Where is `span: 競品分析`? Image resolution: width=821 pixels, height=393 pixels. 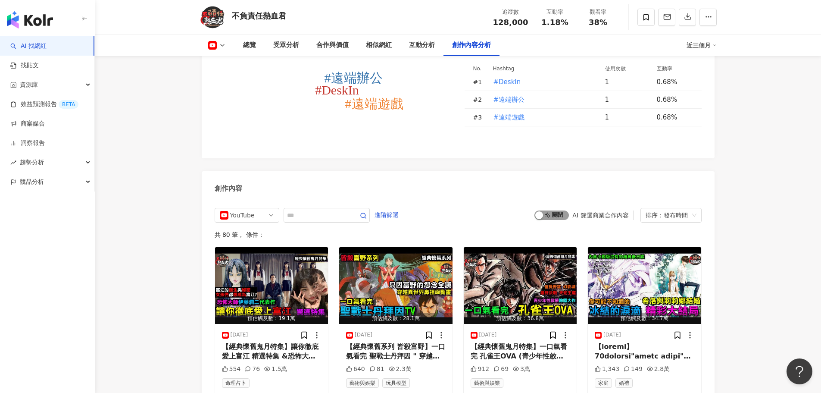 span: 競品分析 is located at coordinates (32, 182).